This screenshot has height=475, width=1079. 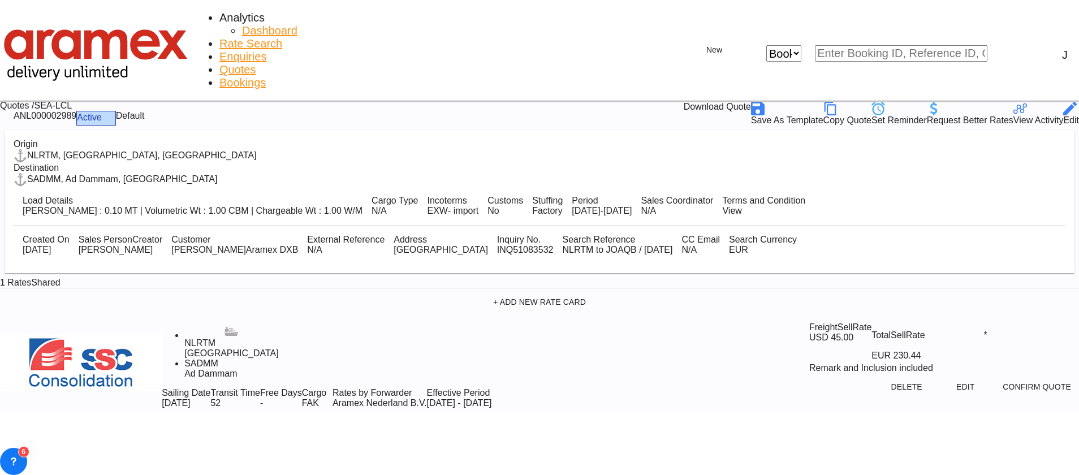 What do you see at coordinates (120, 240) in the screenshot?
I see `div: Sales Person` at bounding box center [120, 240].